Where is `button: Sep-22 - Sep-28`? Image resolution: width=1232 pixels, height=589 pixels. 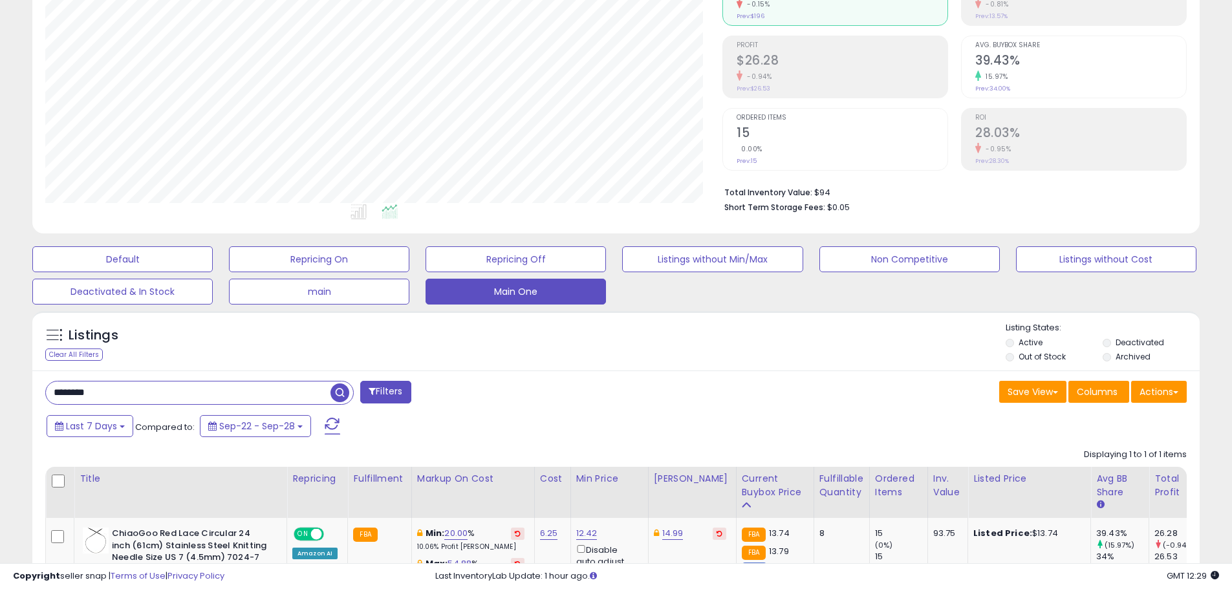 button: Sep-22 - Sep-28 is located at coordinates (256, 426).